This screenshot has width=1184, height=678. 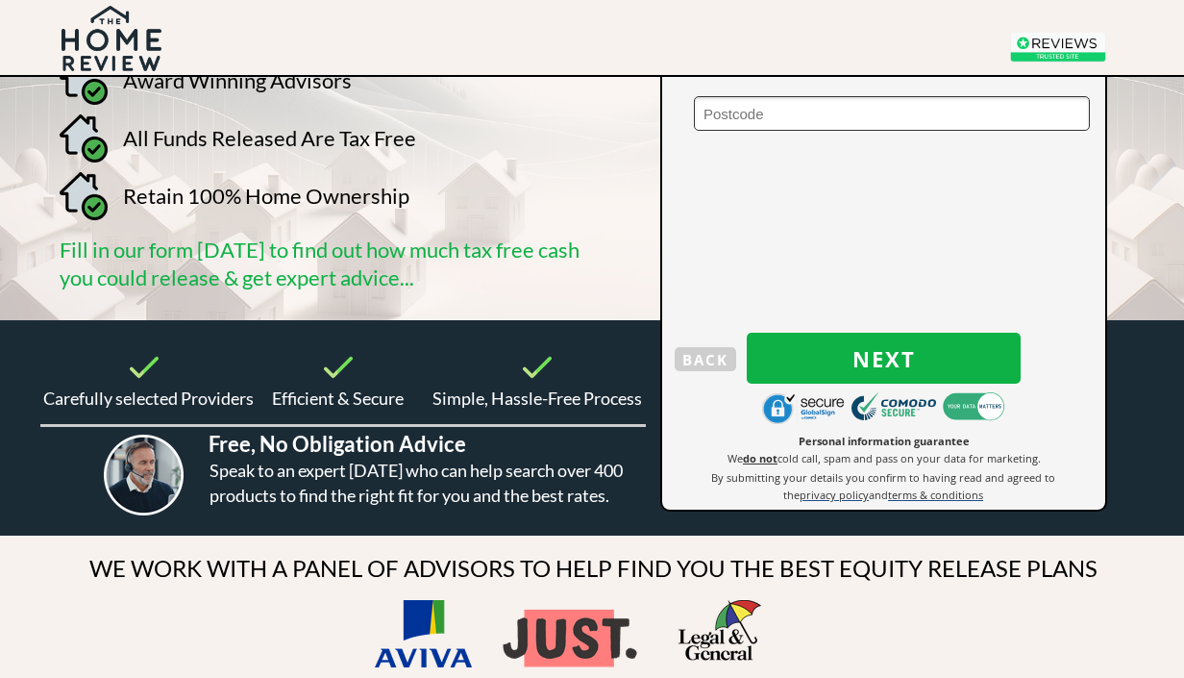 What do you see at coordinates (834, 494) in the screenshot?
I see `span: privacy policy` at bounding box center [834, 494].